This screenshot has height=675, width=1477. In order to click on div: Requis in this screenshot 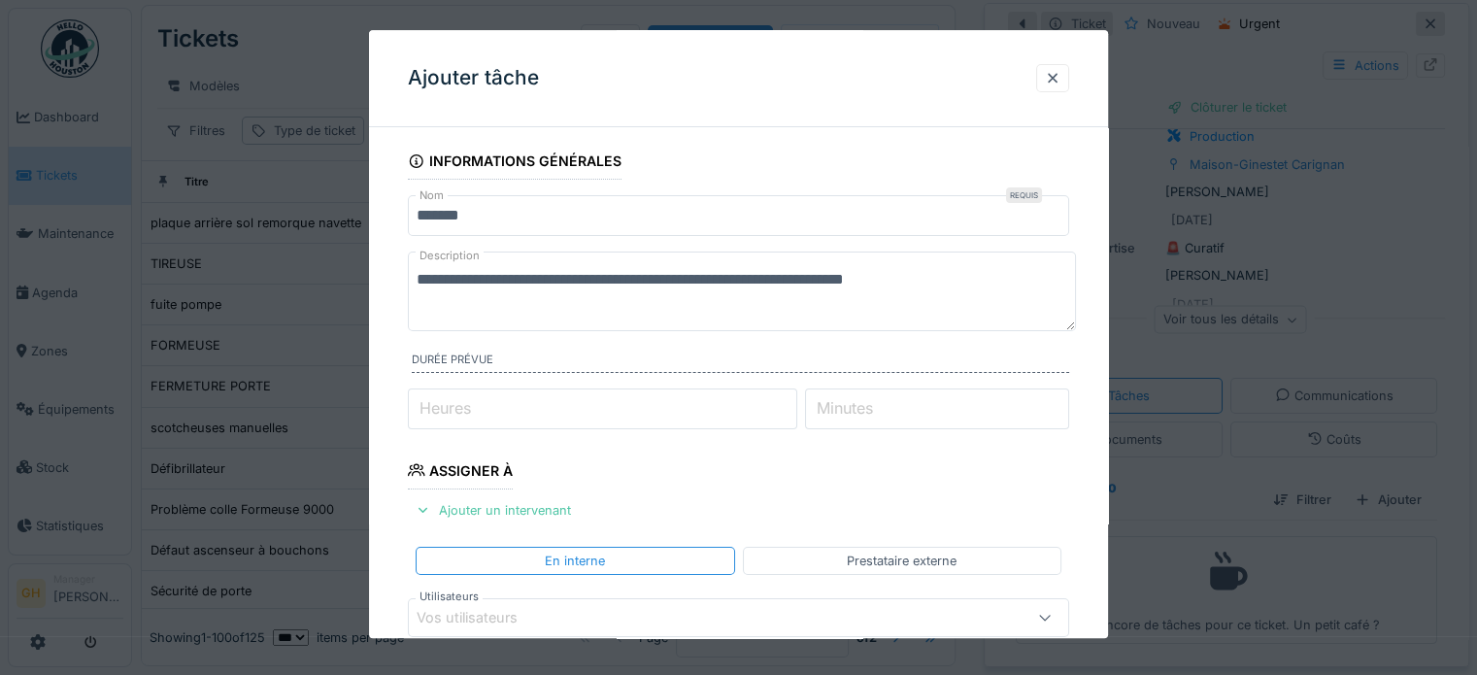, I will do `click(1024, 195)`.